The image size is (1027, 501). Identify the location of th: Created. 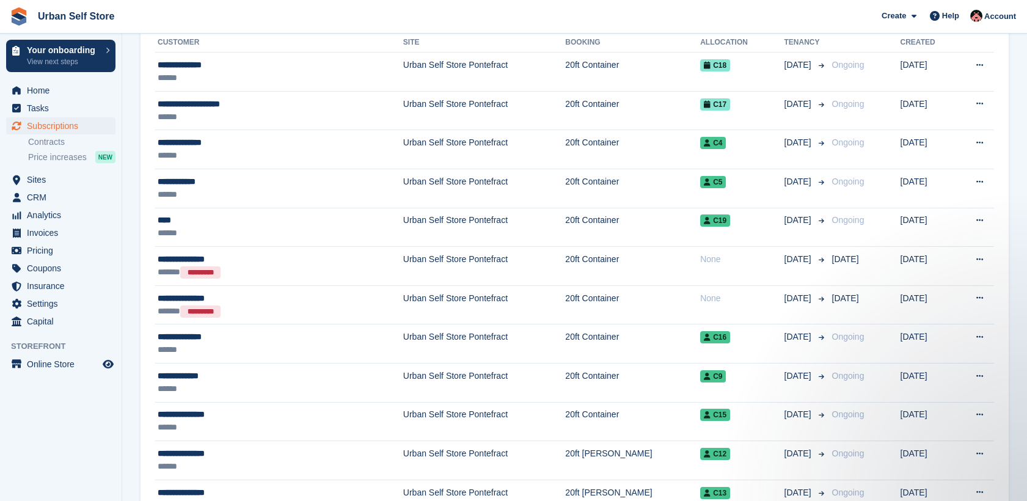
(927, 43).